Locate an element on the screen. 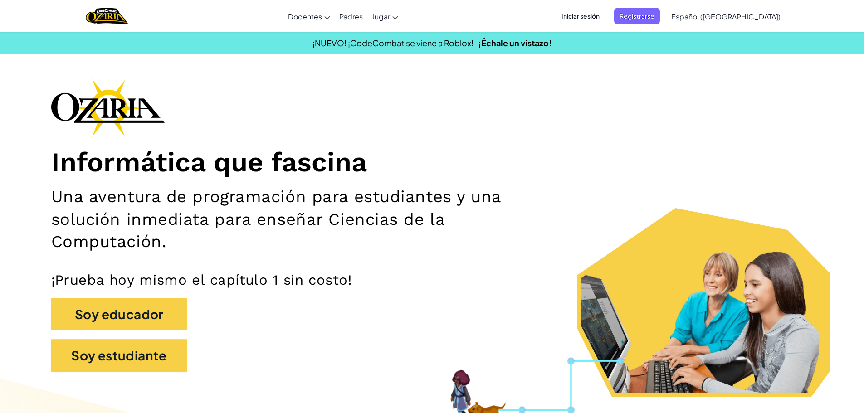  a: Jugar is located at coordinates (385, 16).